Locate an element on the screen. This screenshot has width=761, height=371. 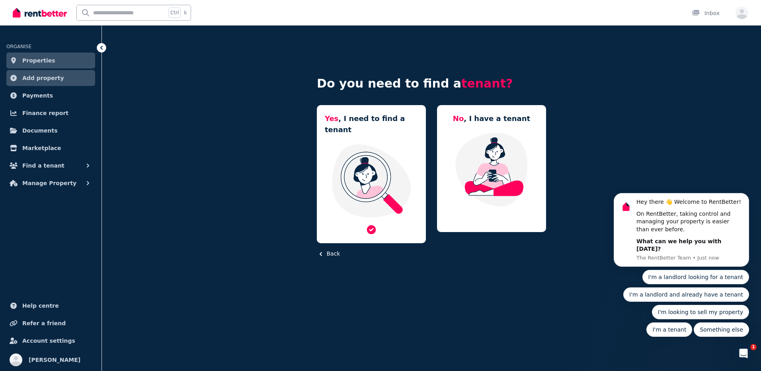
button: Quick reply: I'm looking to sell my property is located at coordinates (99, 190).